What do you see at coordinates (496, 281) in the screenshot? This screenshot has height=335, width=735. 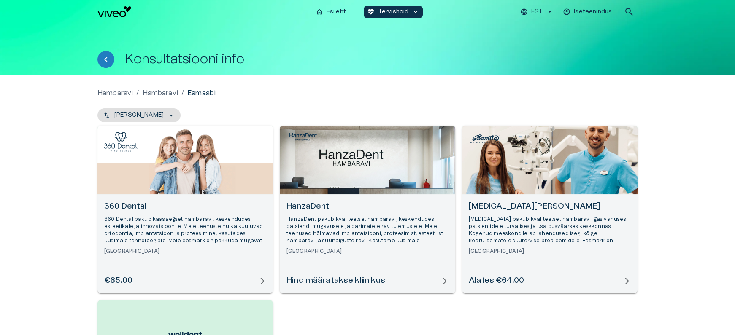 I see `h6: Alates €64.00` at bounding box center [496, 281].